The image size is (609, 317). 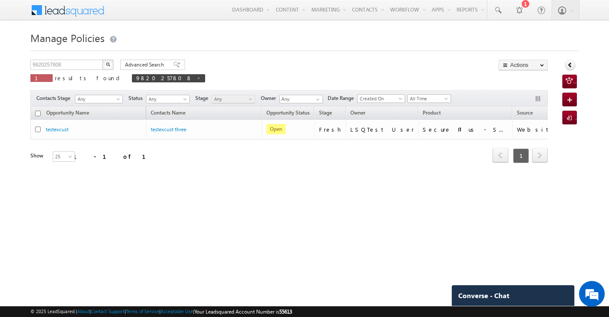 I want to click on a: Show All Items, so click(x=317, y=99).